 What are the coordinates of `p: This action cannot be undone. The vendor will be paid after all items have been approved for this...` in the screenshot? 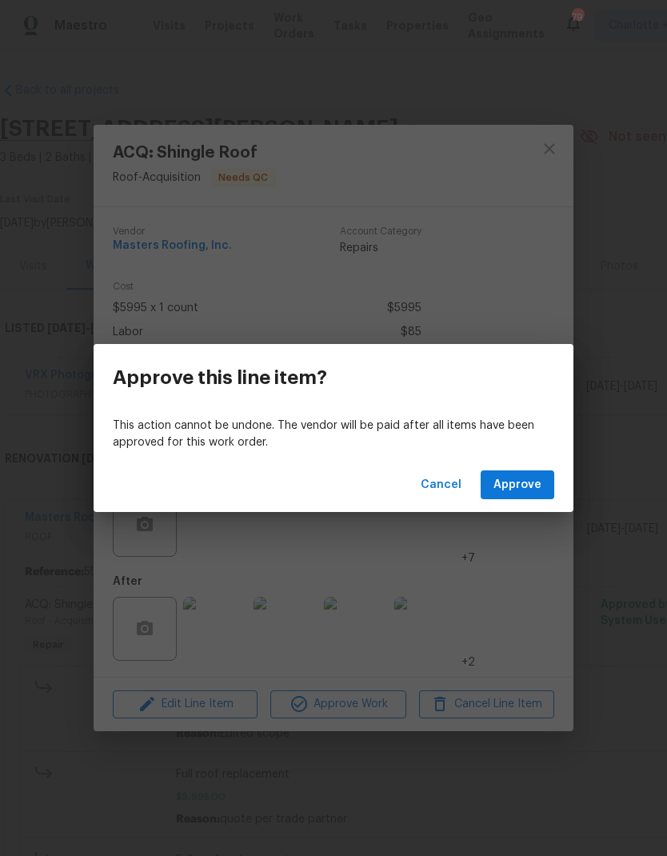 It's located at (333, 434).